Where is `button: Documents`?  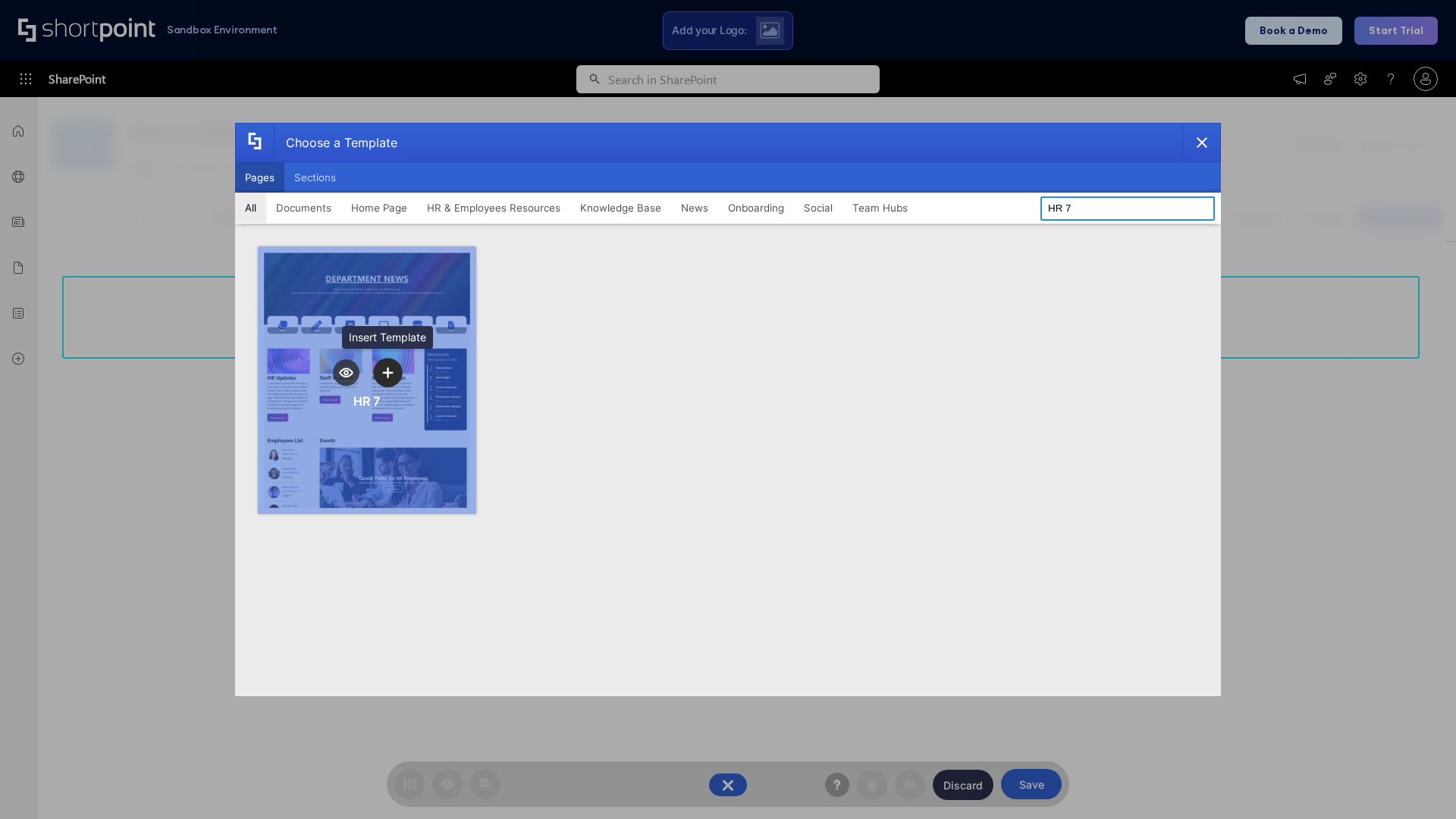 button: Documents is located at coordinates (304, 208).